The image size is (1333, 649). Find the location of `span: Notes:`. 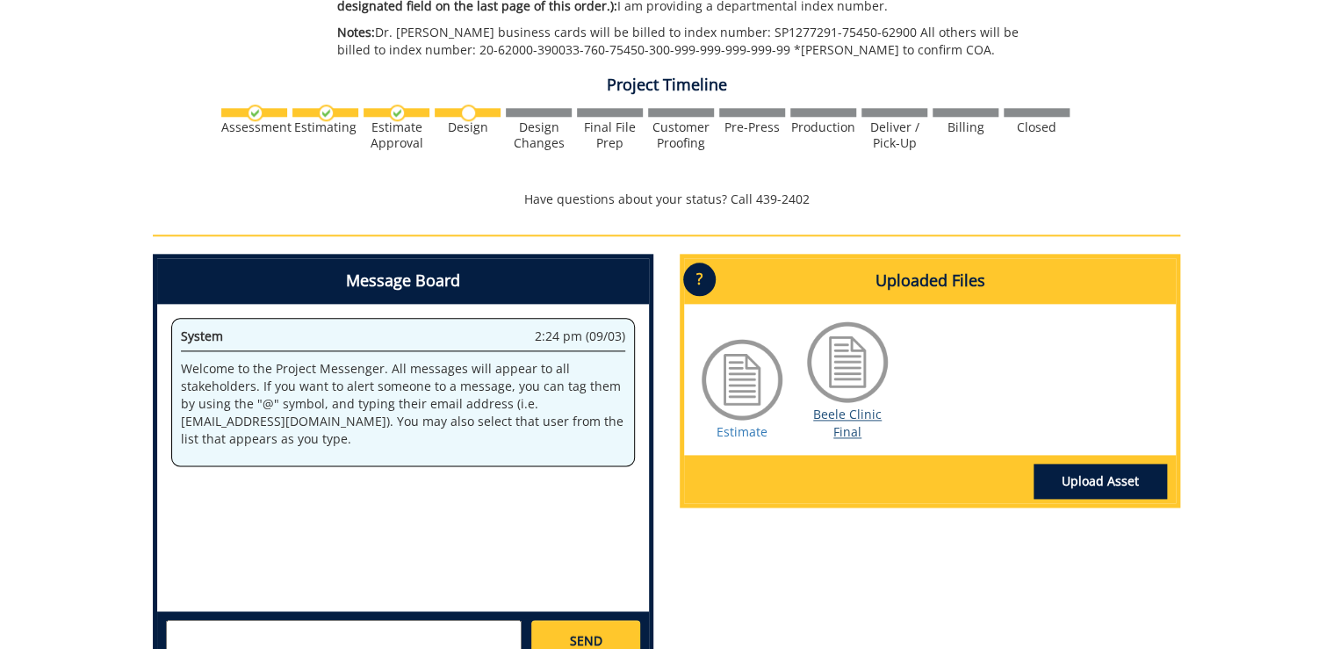

span: Notes: is located at coordinates (356, 32).